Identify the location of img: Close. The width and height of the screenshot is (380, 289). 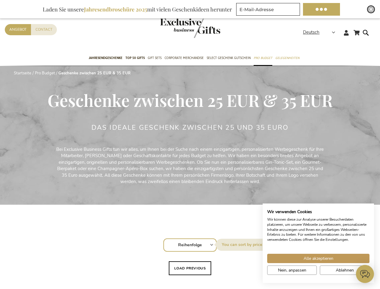
(371, 9).